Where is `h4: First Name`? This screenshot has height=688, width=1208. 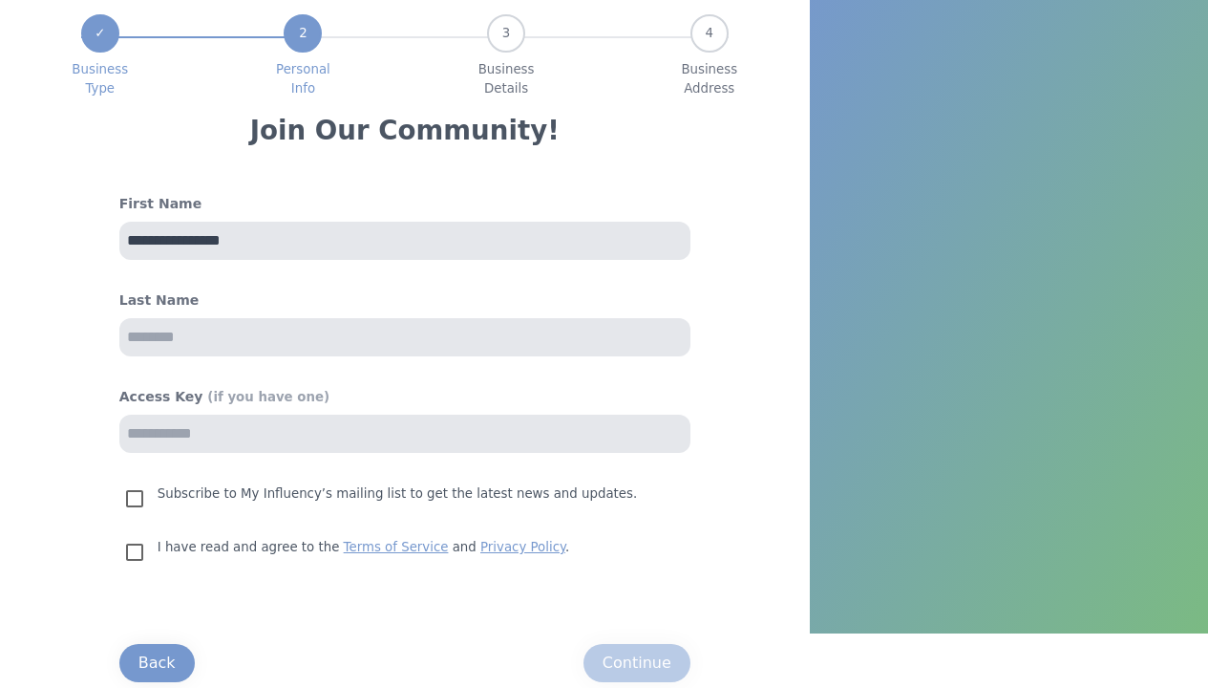 h4: First Name is located at coordinates (405, 203).